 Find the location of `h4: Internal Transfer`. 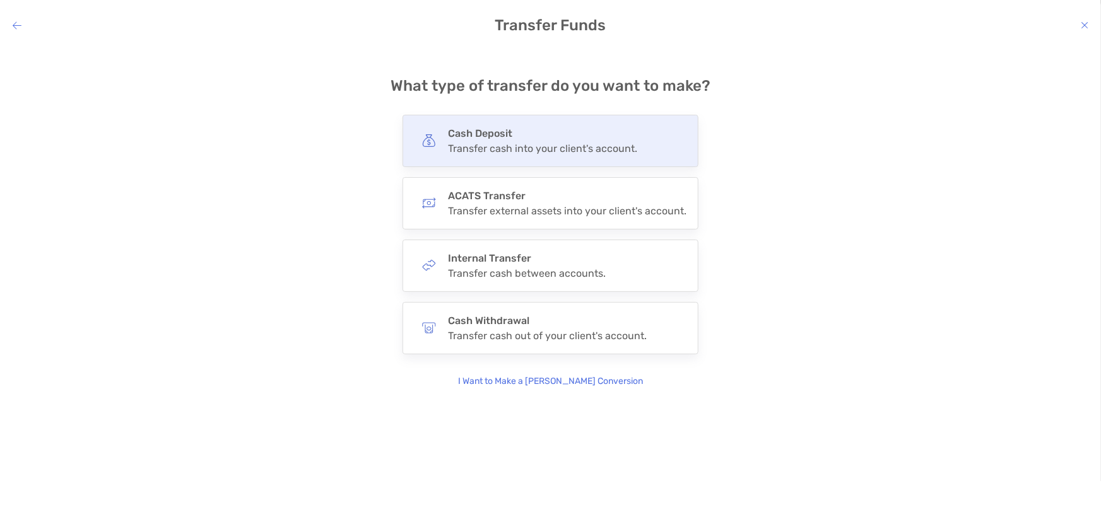

h4: Internal Transfer is located at coordinates (527, 258).